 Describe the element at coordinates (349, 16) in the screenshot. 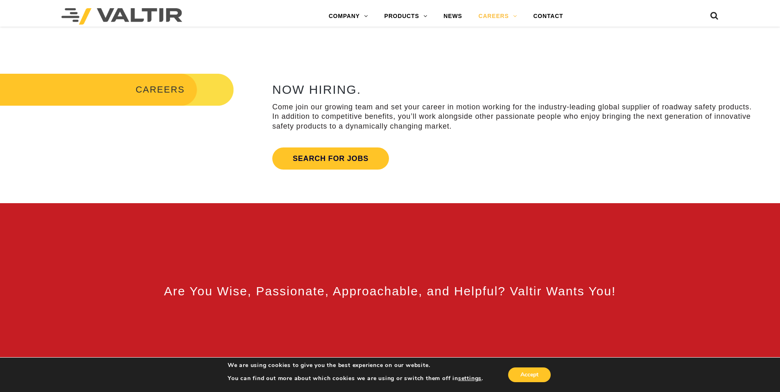

I see `a: COMPANY` at that location.